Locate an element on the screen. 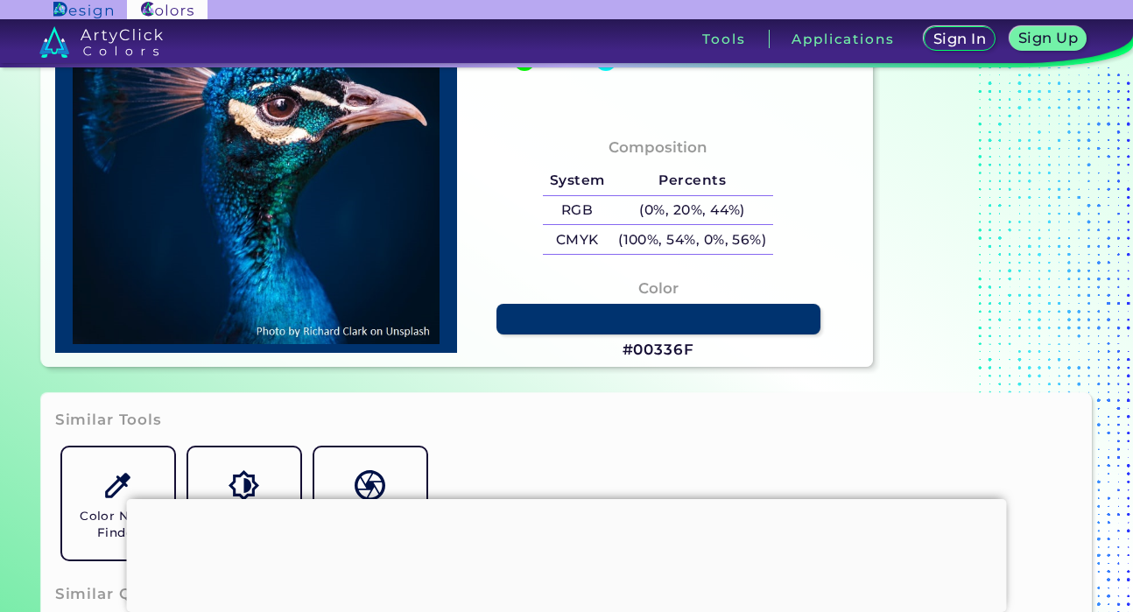  img: icon_color_shades.svg is located at coordinates (243, 485).